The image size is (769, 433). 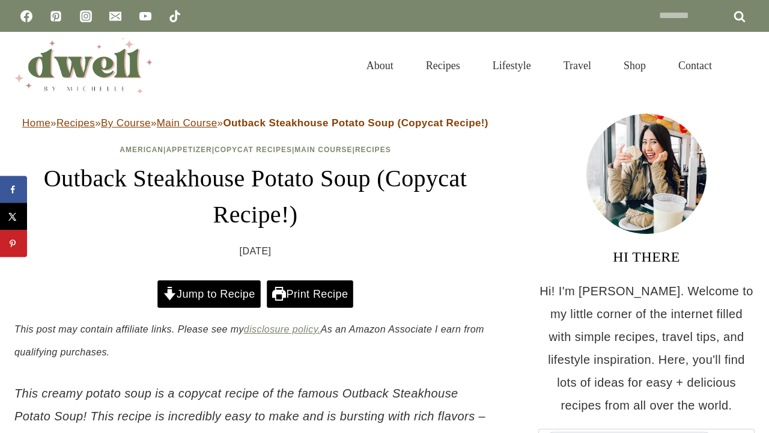 What do you see at coordinates (249, 340) in the screenshot?
I see `em: This post may contain affiliate links. Please see my As an Amazon Associate I earn from qualifyin...` at bounding box center [249, 340].